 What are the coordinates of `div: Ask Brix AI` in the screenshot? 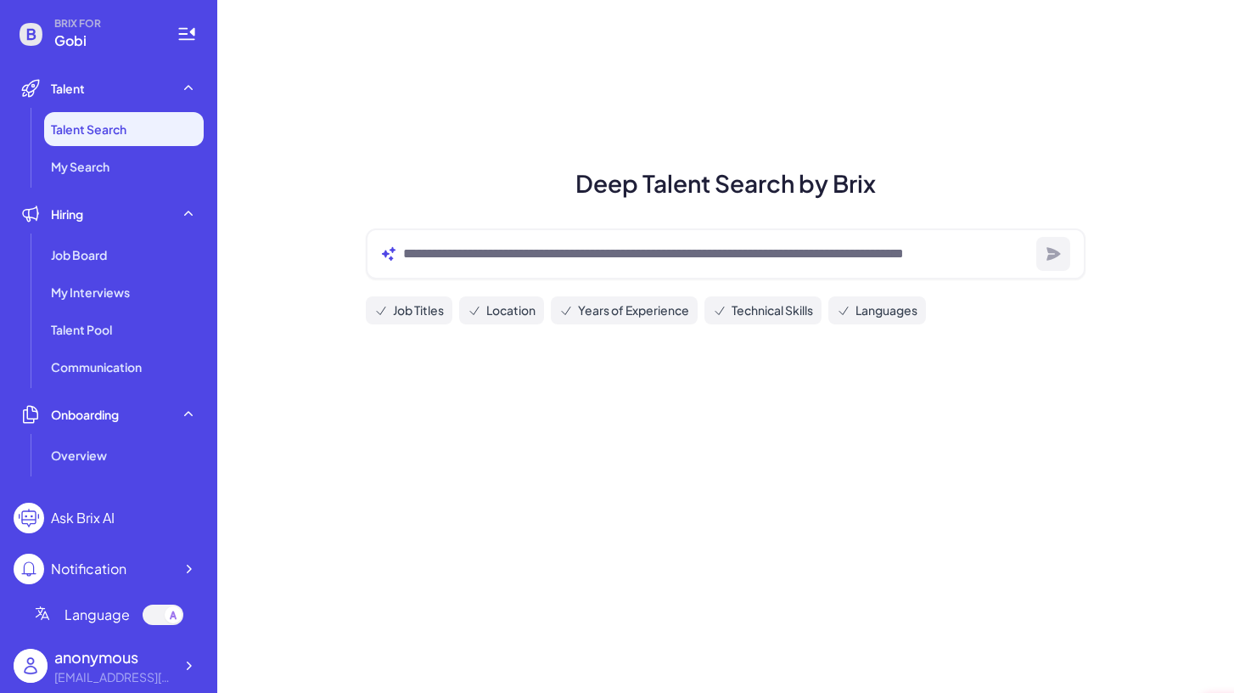 It's located at (82, 518).